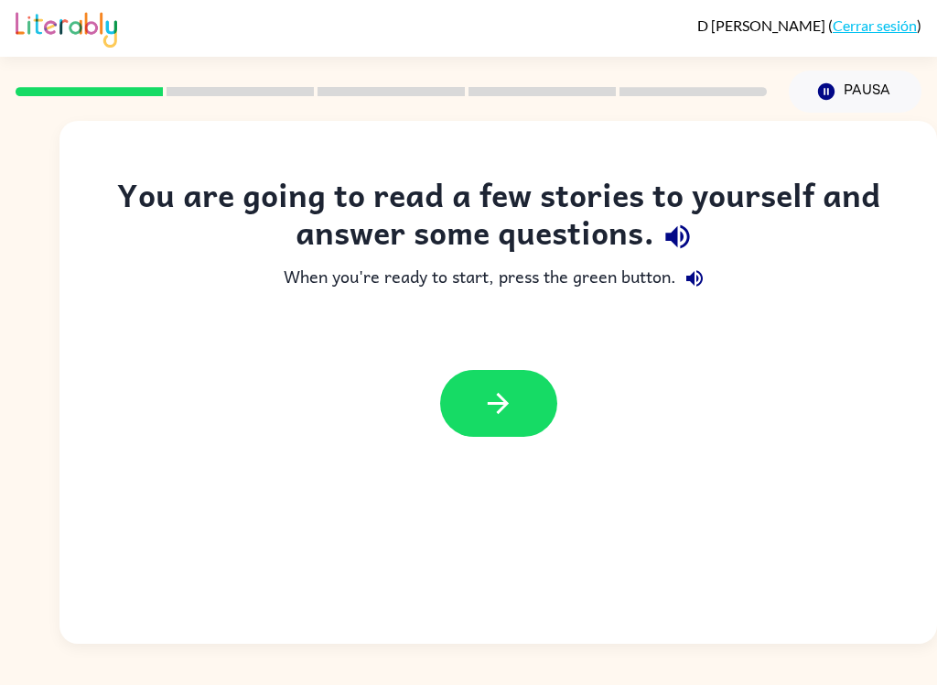  I want to click on div: You are going to read a few stories to yourself and answer some questions., so click(498, 218).